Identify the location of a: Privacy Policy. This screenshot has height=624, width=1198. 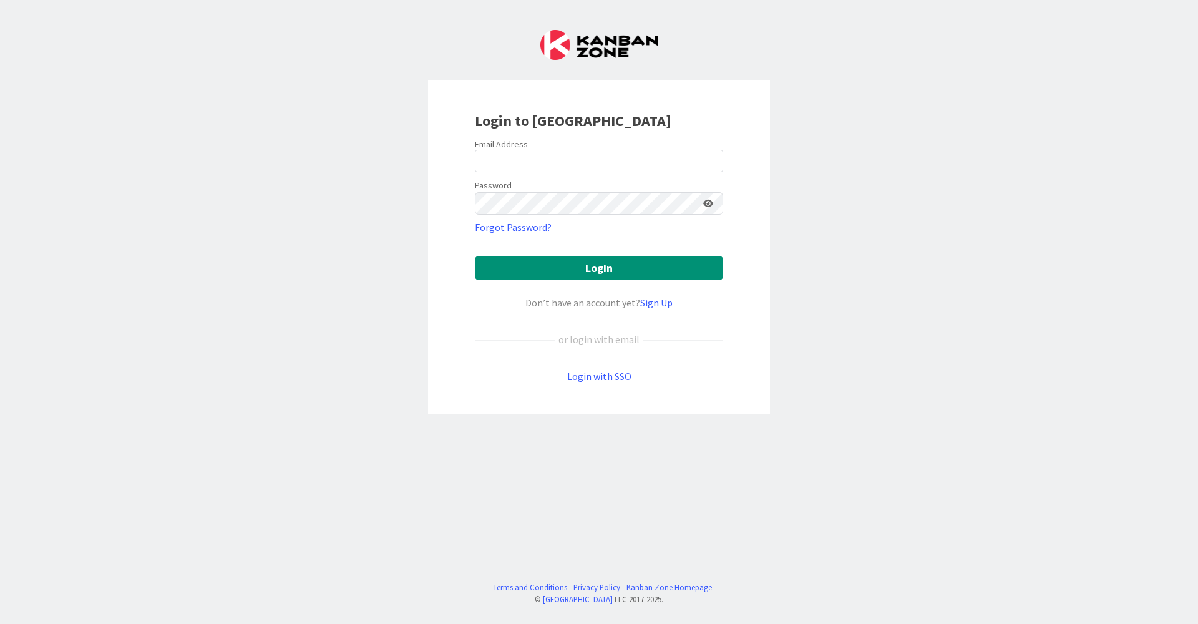
(597, 587).